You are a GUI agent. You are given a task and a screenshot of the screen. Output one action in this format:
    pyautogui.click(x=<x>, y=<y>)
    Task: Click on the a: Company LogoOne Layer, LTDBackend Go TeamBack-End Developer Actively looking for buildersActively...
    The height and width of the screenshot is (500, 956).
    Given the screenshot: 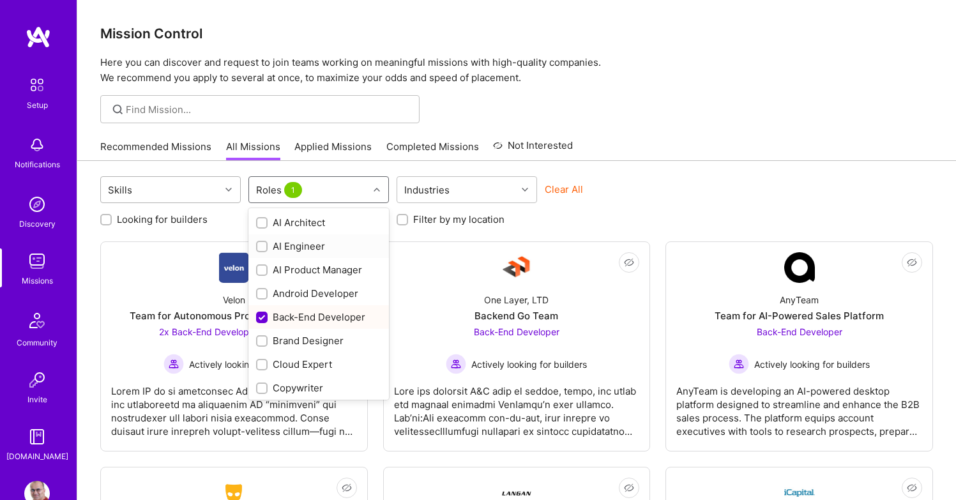 What is the action you would take?
    pyautogui.click(x=517, y=346)
    